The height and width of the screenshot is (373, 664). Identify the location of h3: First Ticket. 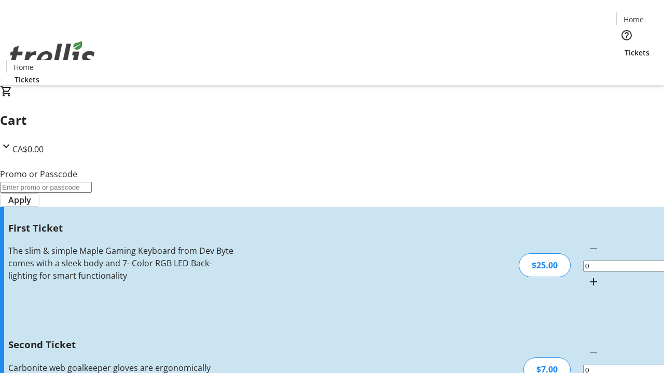
(121, 228).